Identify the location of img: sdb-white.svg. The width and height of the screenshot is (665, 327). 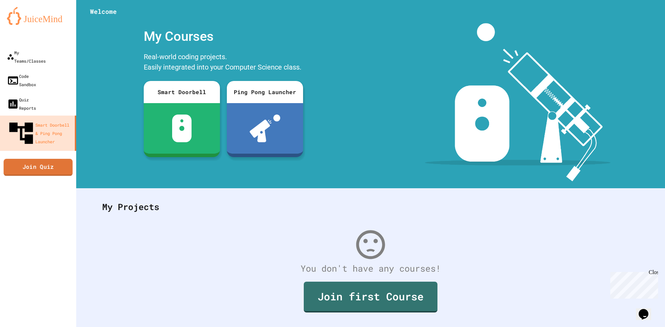
(182, 129).